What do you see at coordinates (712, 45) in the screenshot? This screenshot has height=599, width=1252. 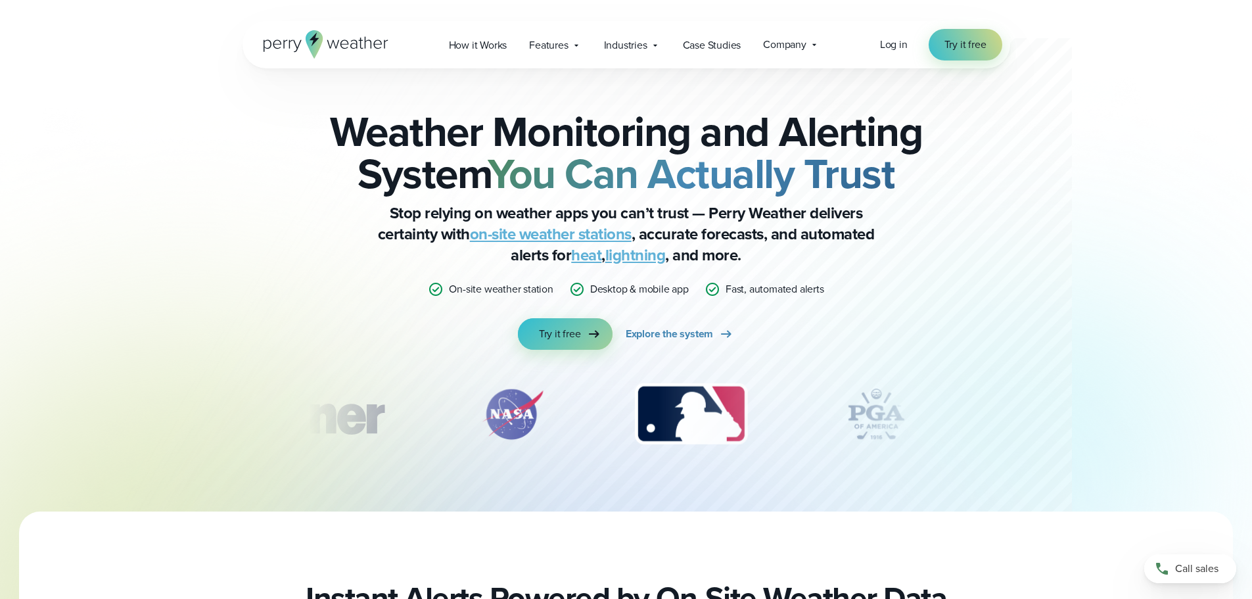 I see `span: Case Studies` at bounding box center [712, 45].